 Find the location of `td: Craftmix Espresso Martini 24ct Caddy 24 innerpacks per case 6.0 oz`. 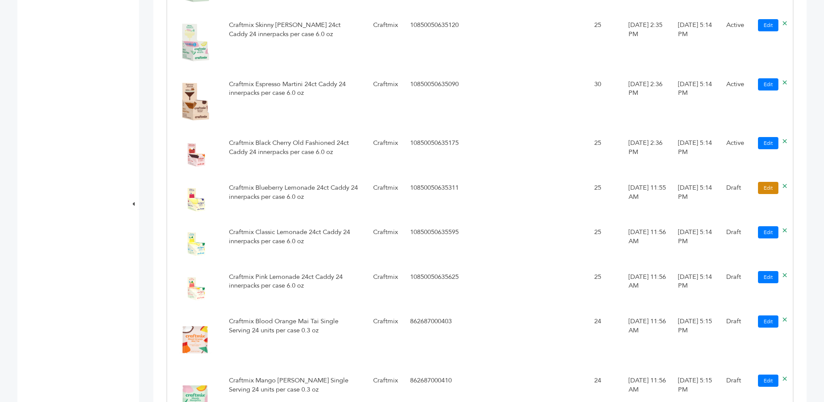

td: Craftmix Espresso Martini 24ct Caddy 24 innerpacks per case 6.0 oz is located at coordinates (295, 103).